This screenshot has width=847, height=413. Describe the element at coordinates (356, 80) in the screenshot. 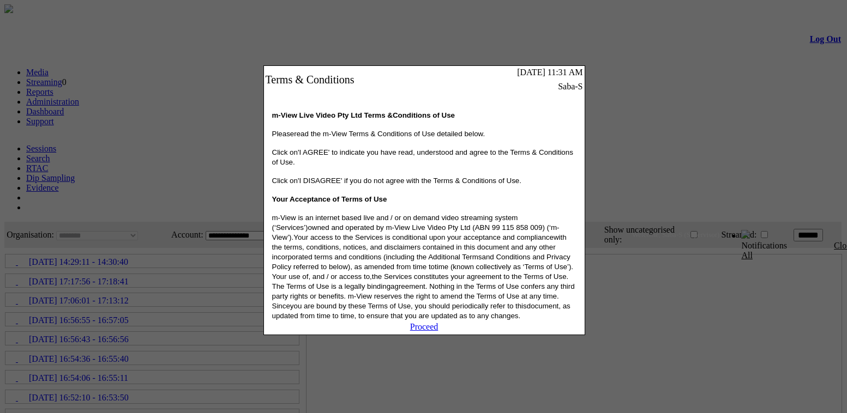

I see `div: Terms & Conditions` at that location.